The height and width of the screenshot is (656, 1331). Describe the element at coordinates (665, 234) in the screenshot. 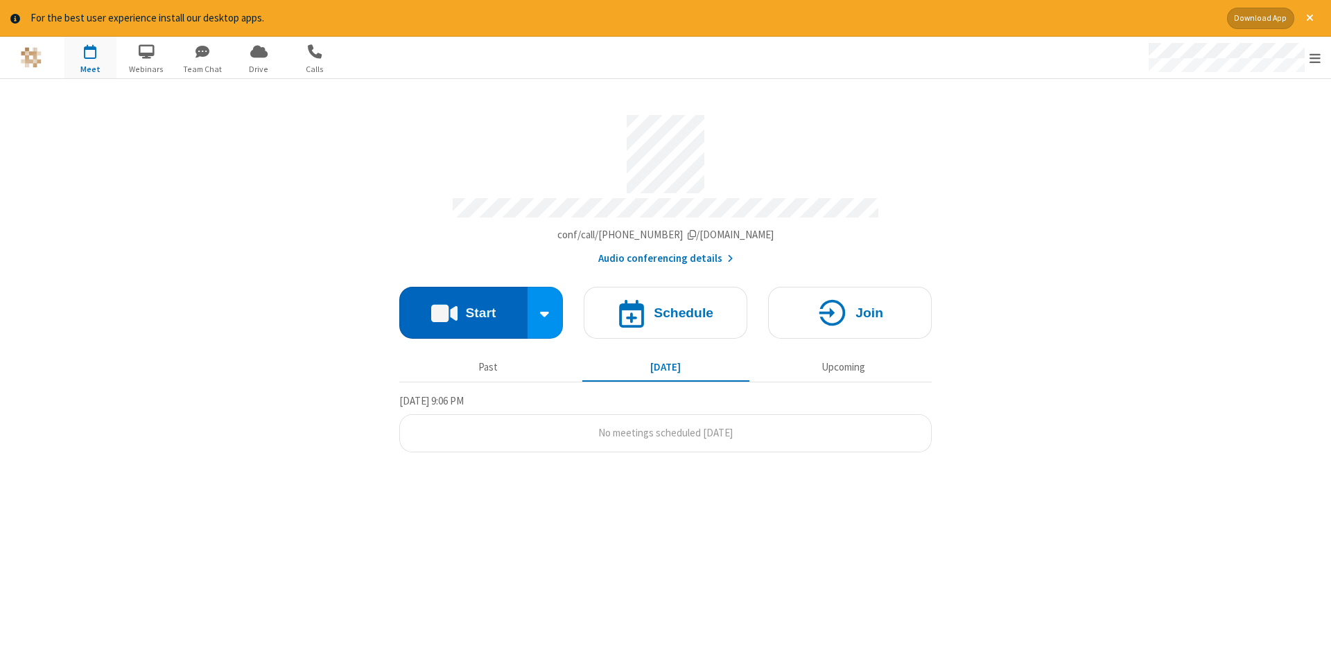

I see `span: Copy my meeting room link` at that location.